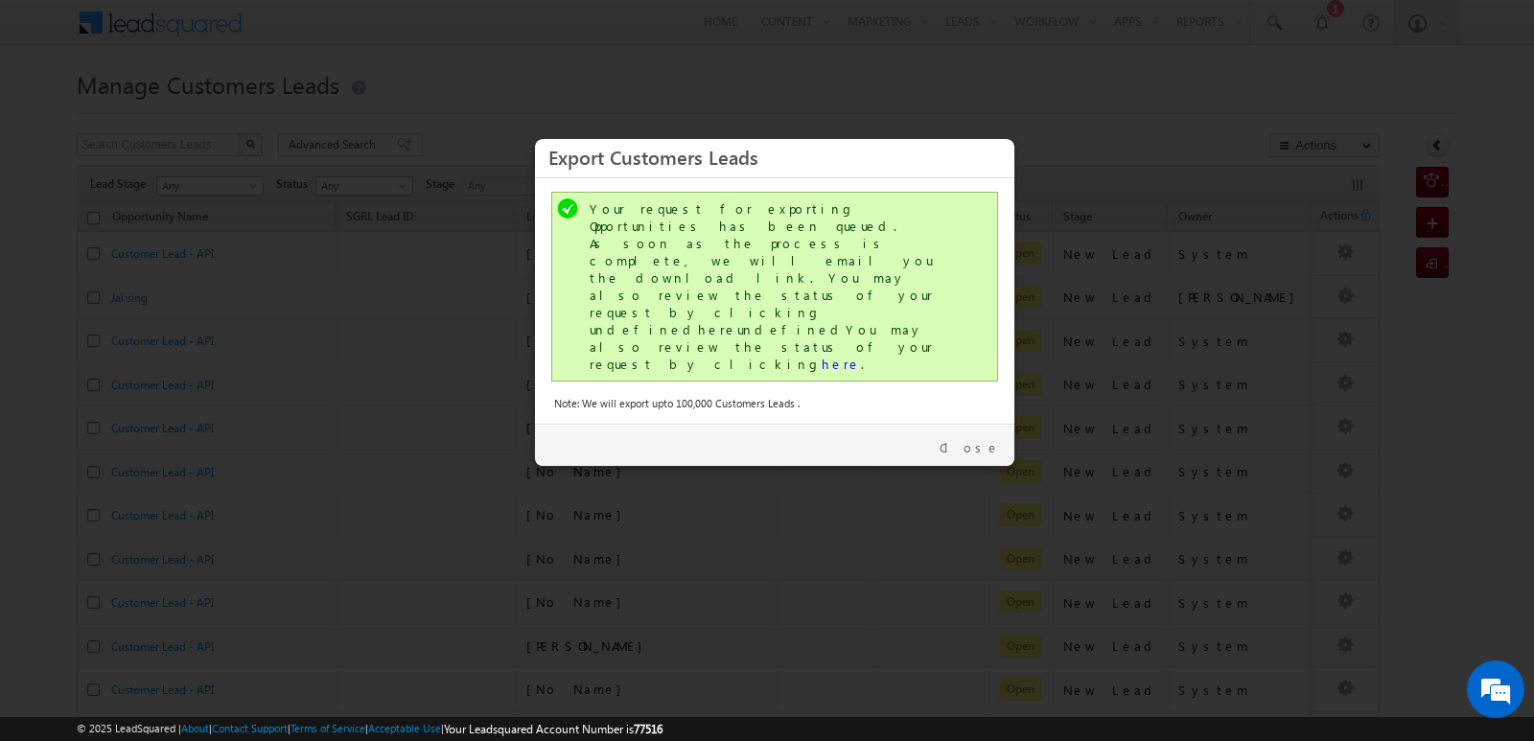  What do you see at coordinates (404, 727) in the screenshot?
I see `a: Acceptable Use` at bounding box center [404, 727].